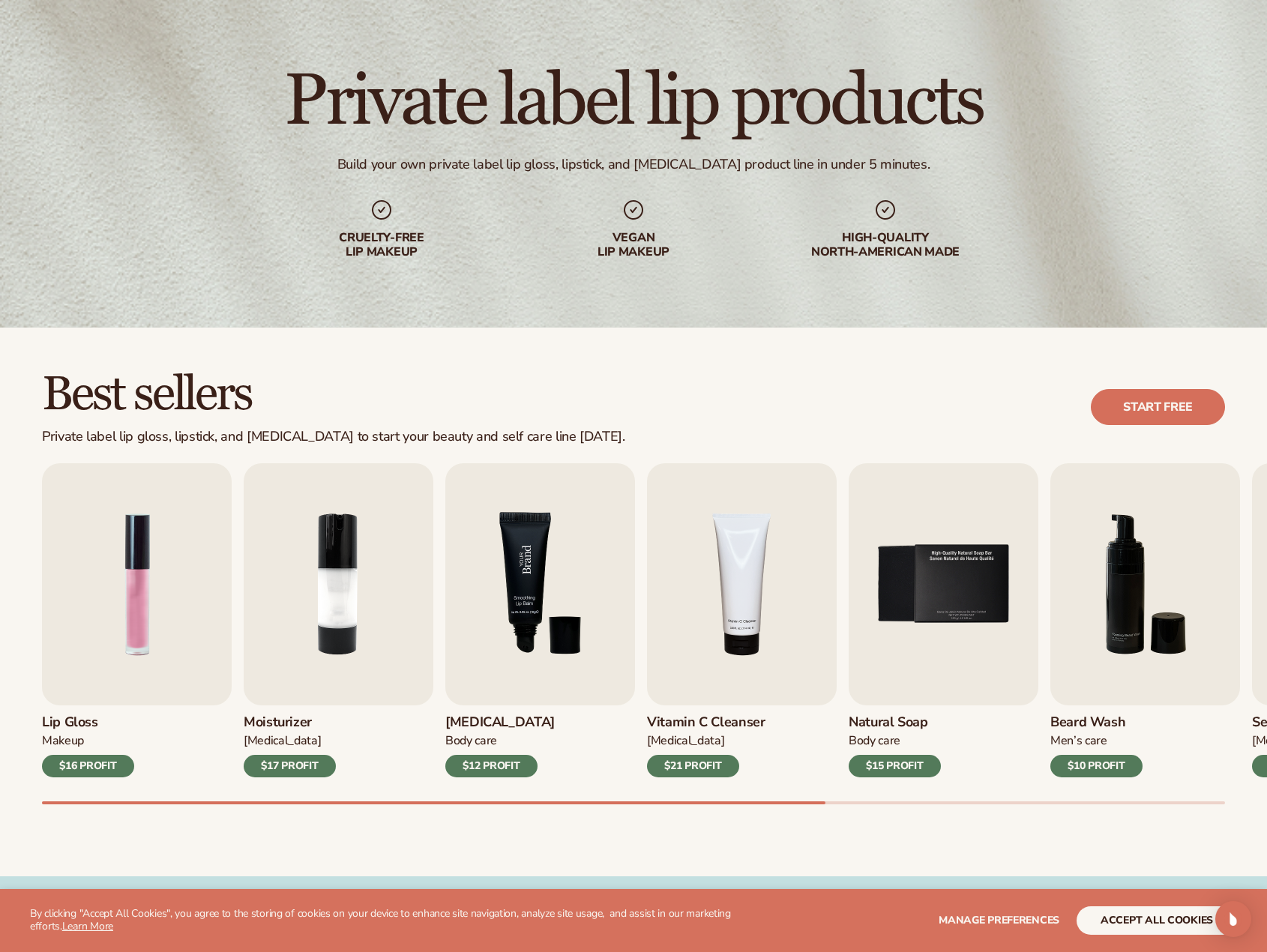 The width and height of the screenshot is (1267, 952). I want to click on h1: Private label lip products, so click(633, 102).